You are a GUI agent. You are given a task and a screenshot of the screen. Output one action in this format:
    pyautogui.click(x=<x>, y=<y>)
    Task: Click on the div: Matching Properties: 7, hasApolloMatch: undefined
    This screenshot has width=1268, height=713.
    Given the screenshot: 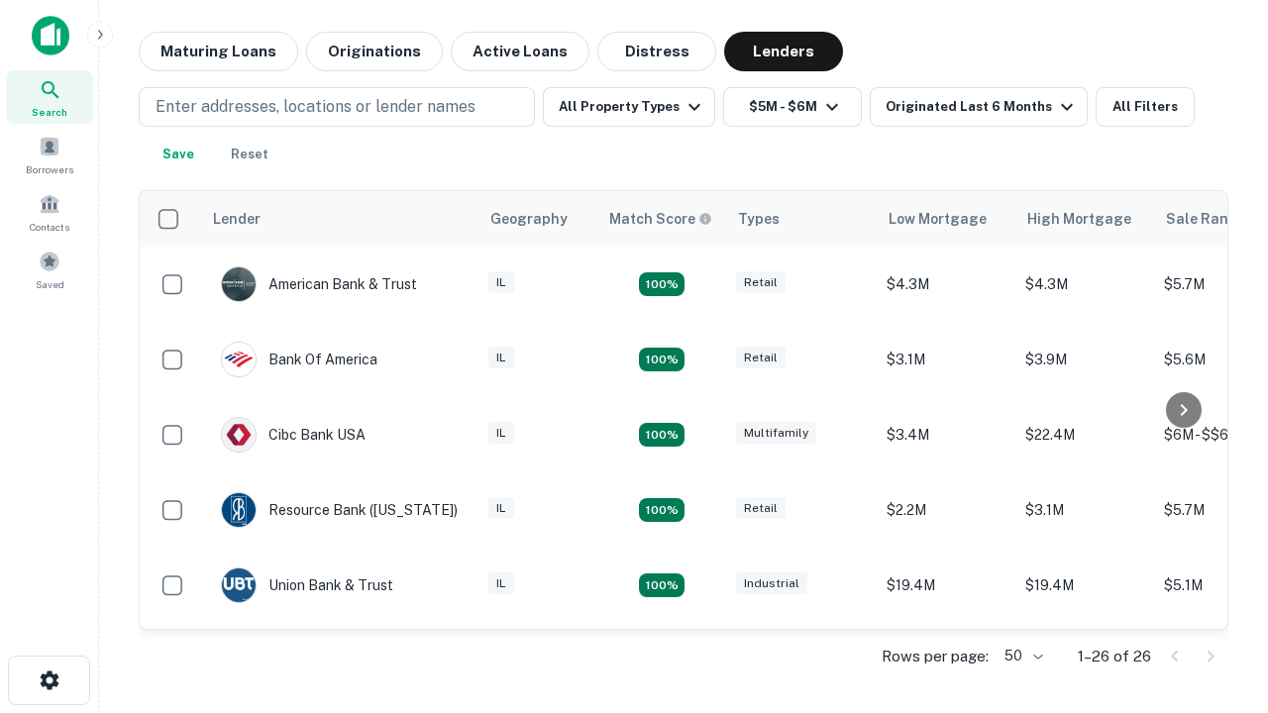 What is the action you would take?
    pyautogui.click(x=662, y=284)
    